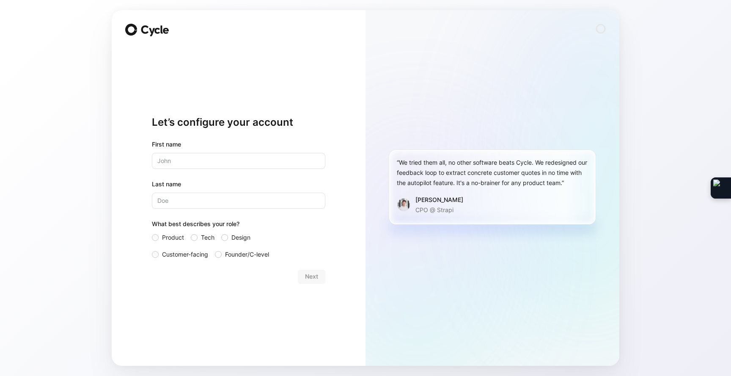 The image size is (731, 376). Describe the element at coordinates (208, 237) in the screenshot. I see `span: Tech` at that location.